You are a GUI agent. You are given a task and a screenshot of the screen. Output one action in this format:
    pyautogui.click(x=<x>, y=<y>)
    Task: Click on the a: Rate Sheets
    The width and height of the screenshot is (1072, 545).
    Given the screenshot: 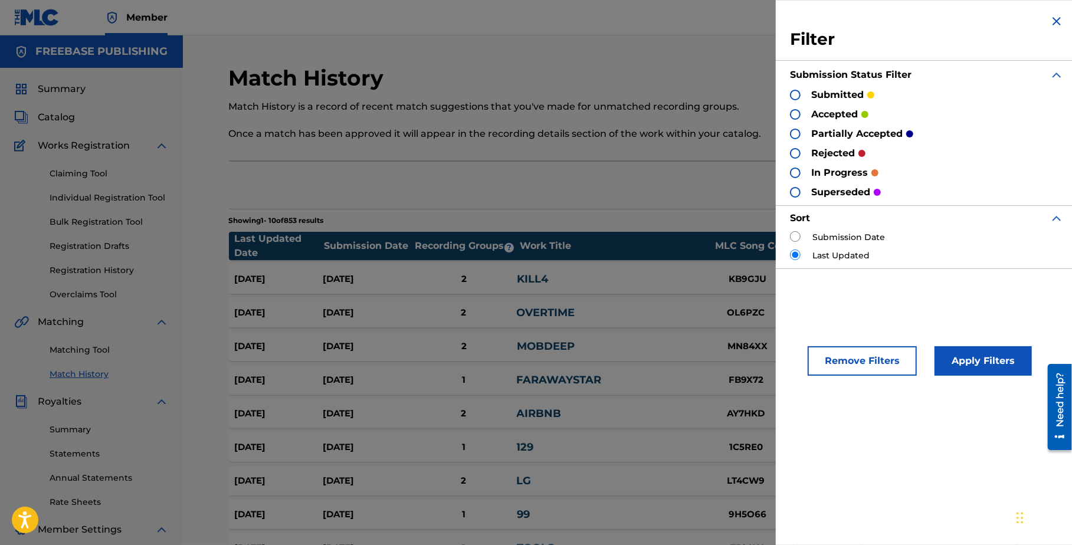 What is the action you would take?
    pyautogui.click(x=109, y=502)
    